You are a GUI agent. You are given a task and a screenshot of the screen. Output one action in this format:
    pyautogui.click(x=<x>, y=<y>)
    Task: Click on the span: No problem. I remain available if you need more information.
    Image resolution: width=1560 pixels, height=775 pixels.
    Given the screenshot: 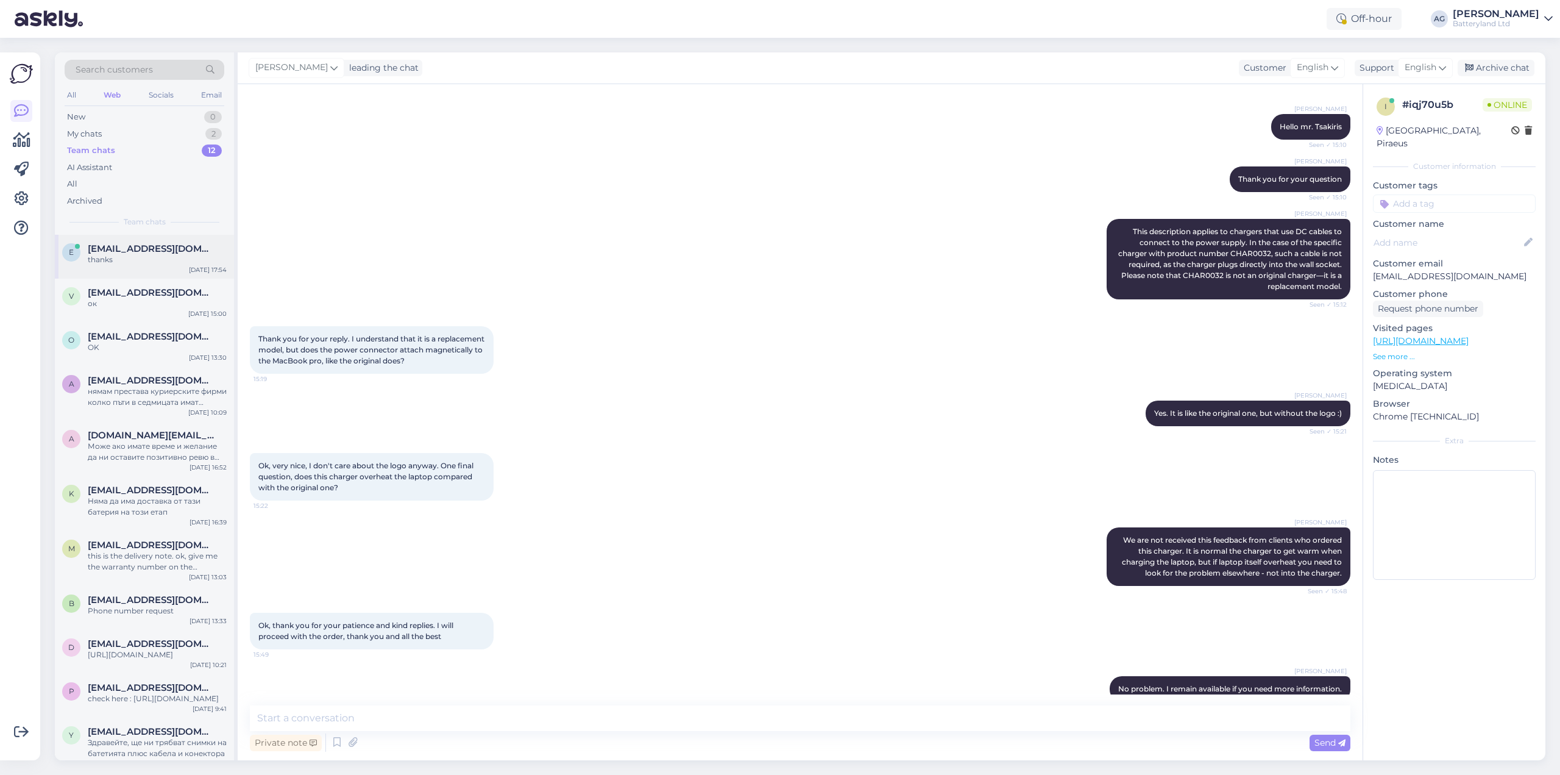 What is the action you would take?
    pyautogui.click(x=1230, y=688)
    